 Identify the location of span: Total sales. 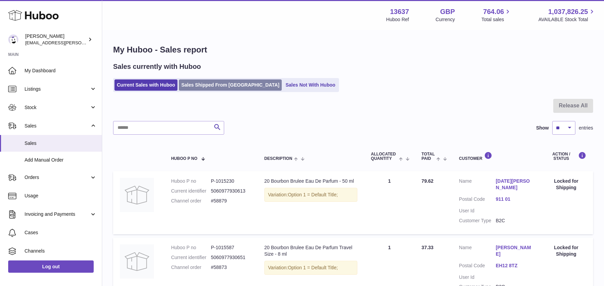
(496, 19).